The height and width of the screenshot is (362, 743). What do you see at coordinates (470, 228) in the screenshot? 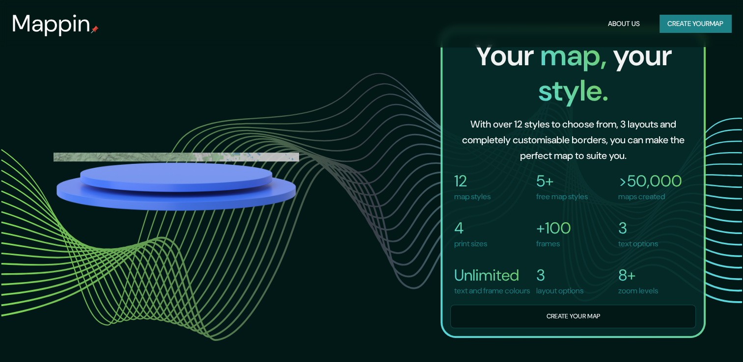
I see `h4: 4` at bounding box center [470, 228].